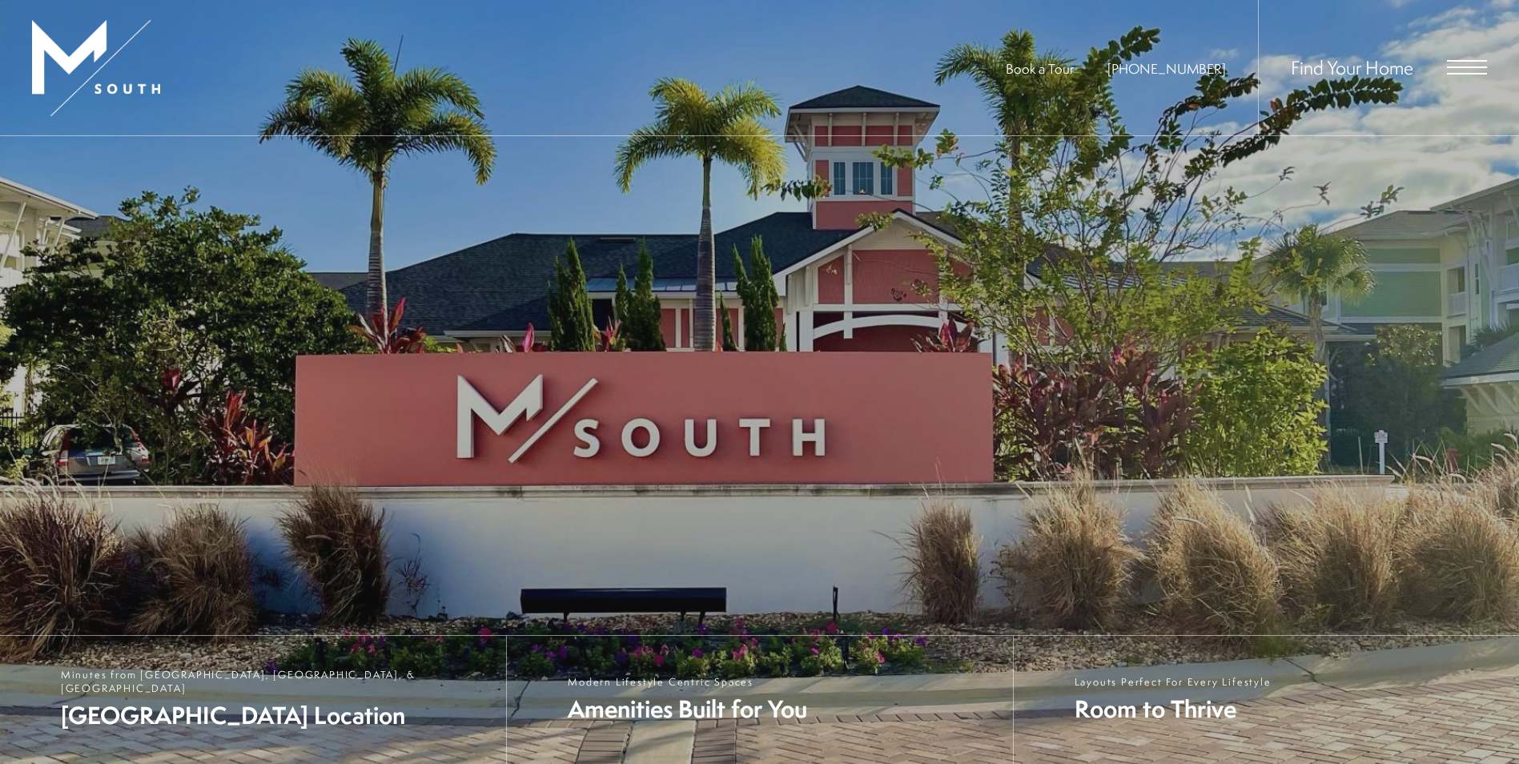 Image resolution: width=1519 pixels, height=764 pixels. I want to click on a: Call Us at 813-570-8014, so click(1167, 68).